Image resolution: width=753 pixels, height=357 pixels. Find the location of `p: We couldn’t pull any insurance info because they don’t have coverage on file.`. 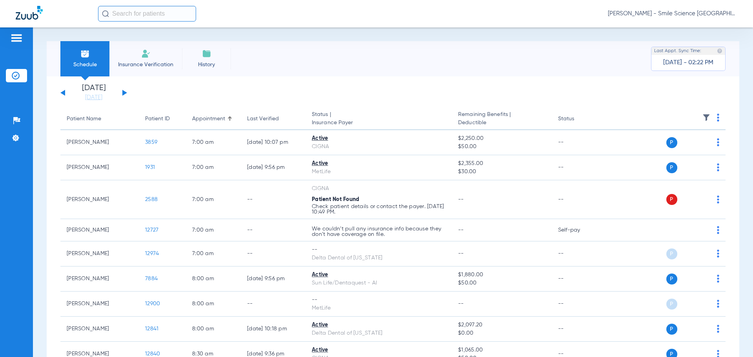

p: We couldn’t pull any insurance info because they don’t have coverage on file. is located at coordinates (379, 232).